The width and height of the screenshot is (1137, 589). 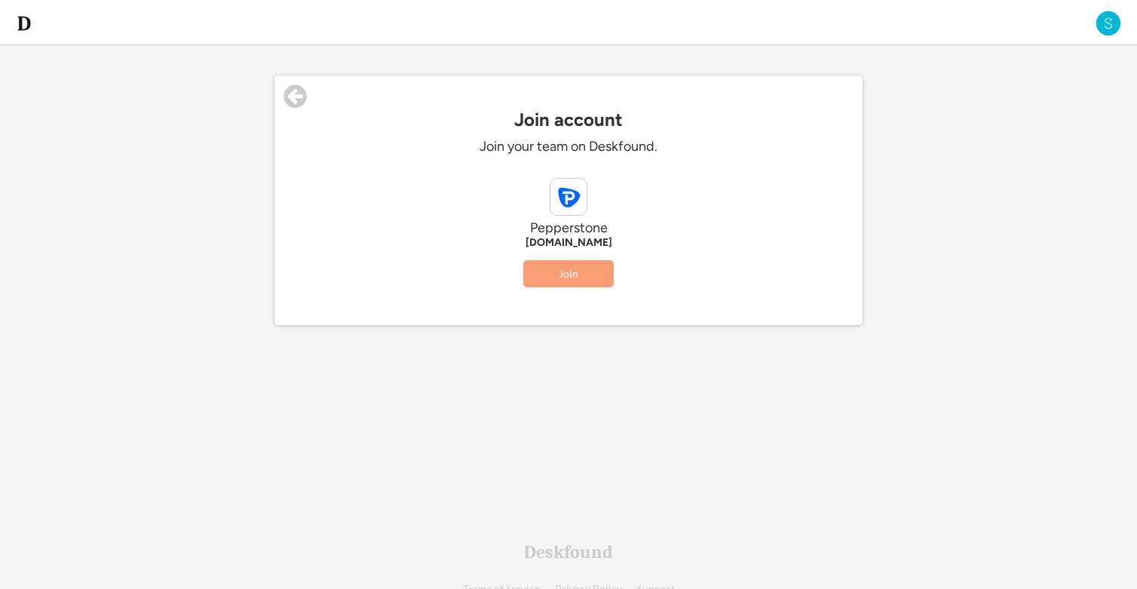 I want to click on div: Join your team on Deskfound., so click(x=569, y=146).